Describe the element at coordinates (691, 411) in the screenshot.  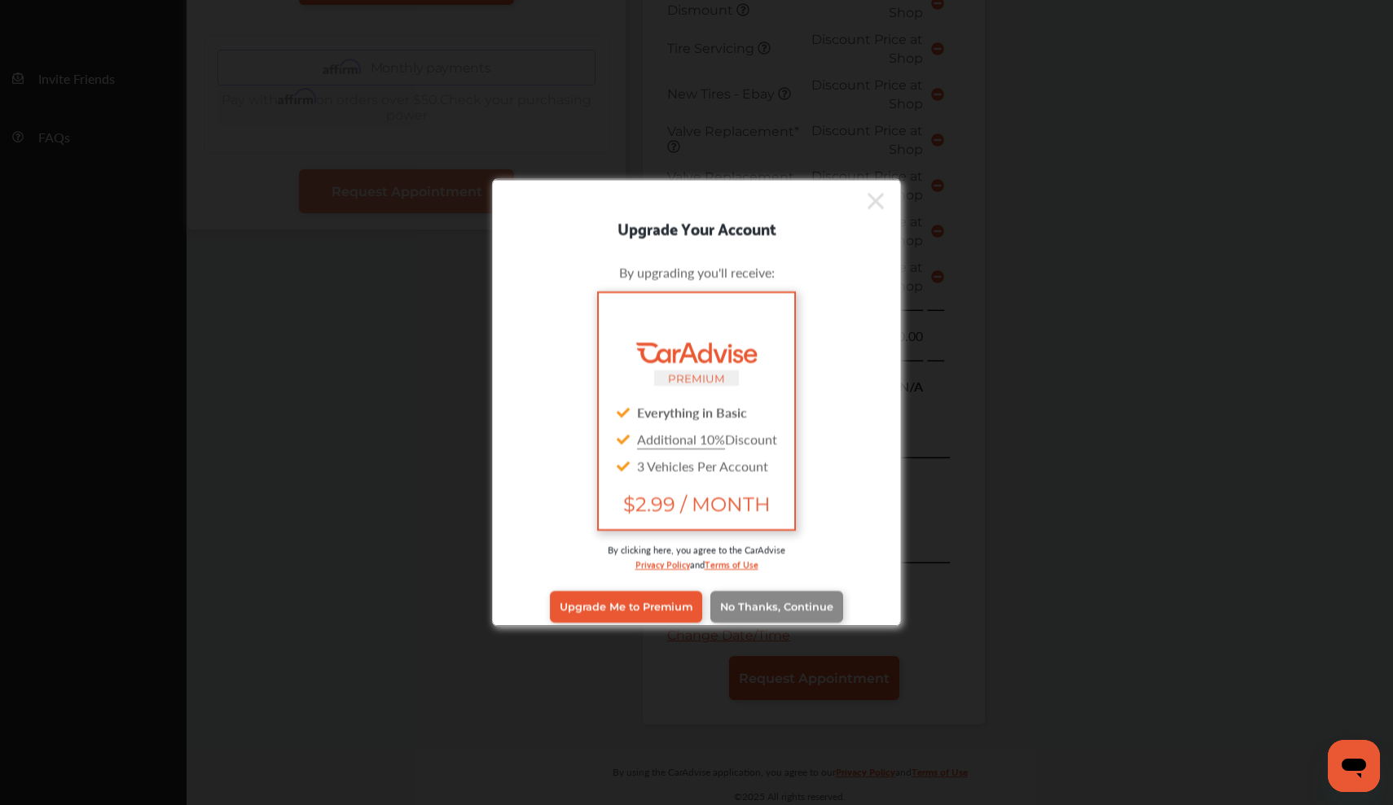
I see `strong: Everything in Basic` at that location.